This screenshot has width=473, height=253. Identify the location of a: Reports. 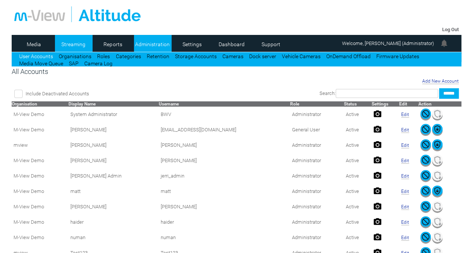
(112, 44).